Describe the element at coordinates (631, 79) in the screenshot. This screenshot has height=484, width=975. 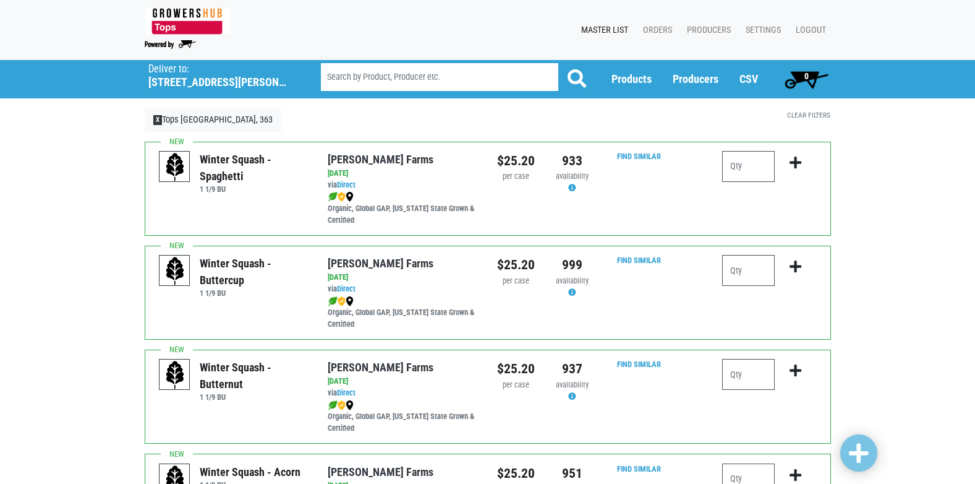
I see `a: Products` at that location.